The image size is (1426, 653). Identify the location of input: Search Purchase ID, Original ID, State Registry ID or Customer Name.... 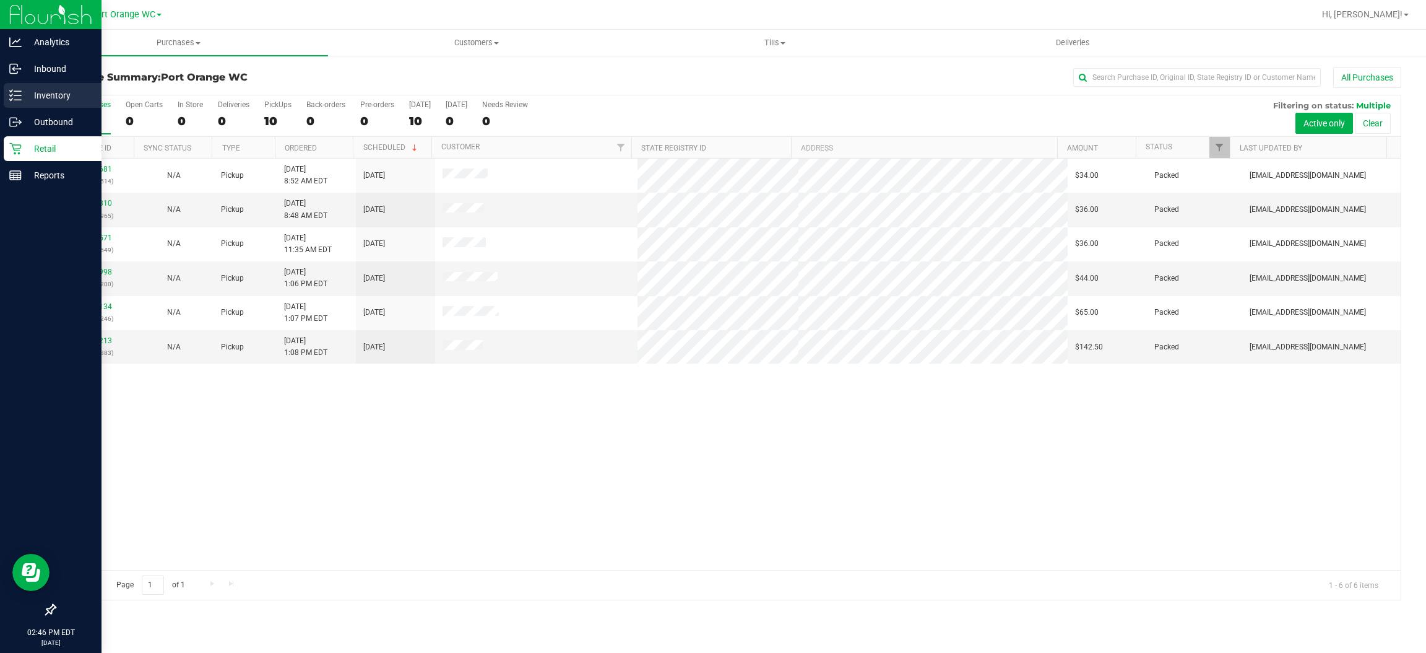
(1197, 77).